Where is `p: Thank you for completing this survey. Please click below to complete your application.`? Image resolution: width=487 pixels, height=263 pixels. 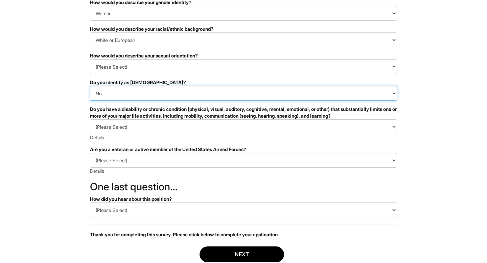 p: Thank you for completing this survey. Please click below to complete your application. is located at coordinates (244, 235).